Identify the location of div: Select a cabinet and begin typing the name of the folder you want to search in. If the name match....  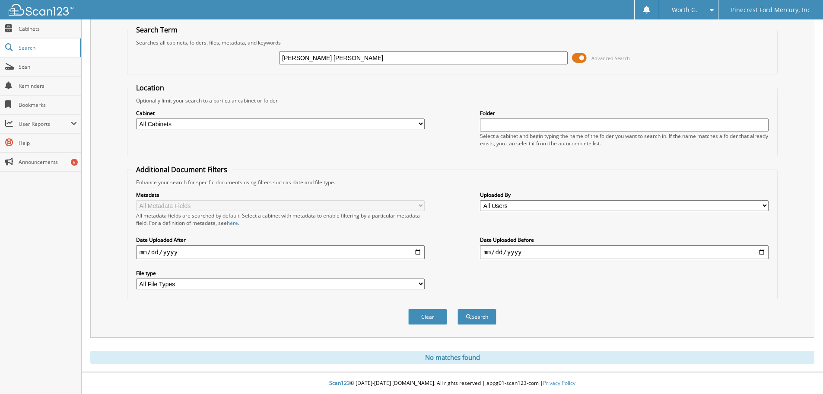
(625, 140).